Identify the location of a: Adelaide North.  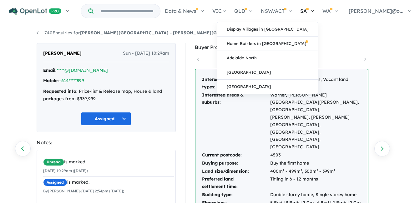
(267, 58).